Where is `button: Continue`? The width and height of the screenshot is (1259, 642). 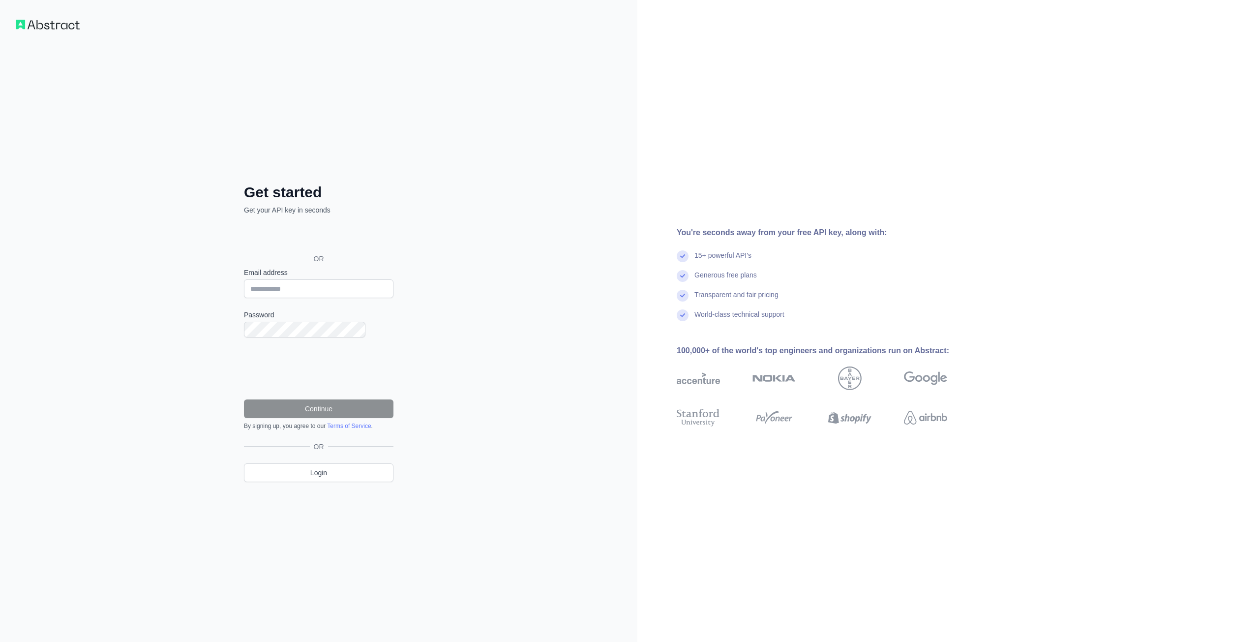
button: Continue is located at coordinates (319, 409).